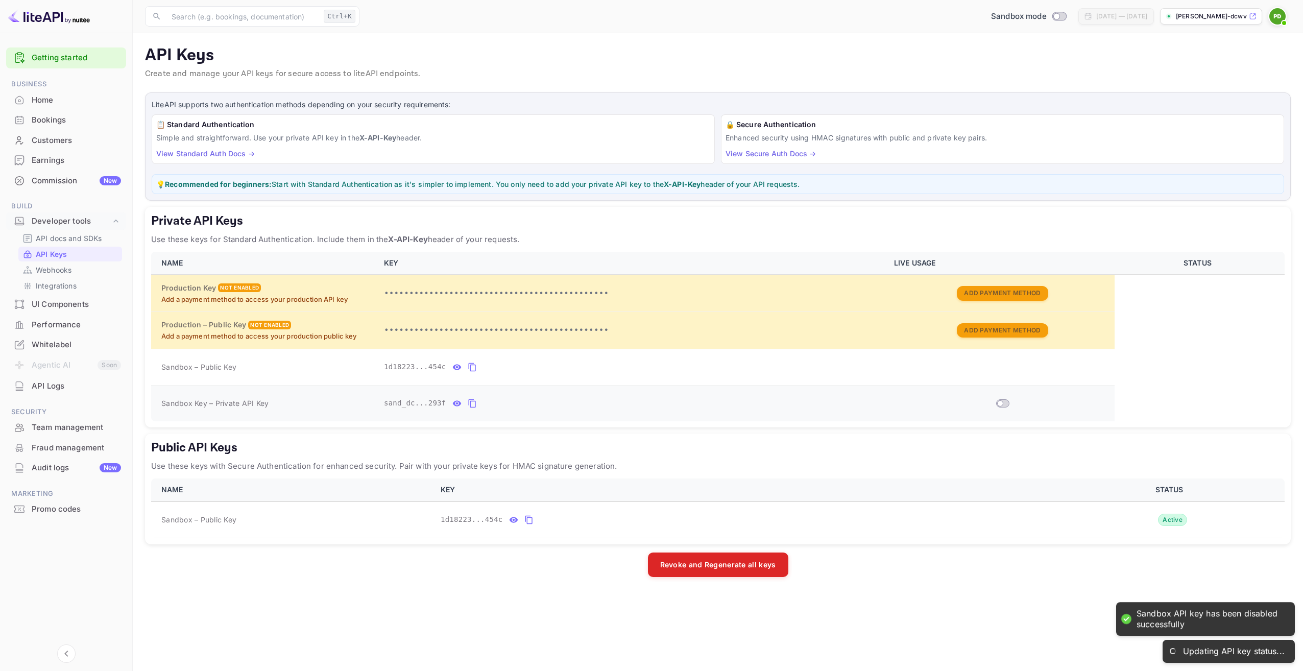 This screenshot has width=1303, height=671. Describe the element at coordinates (1172, 520) in the screenshot. I see `div: Active` at that location.